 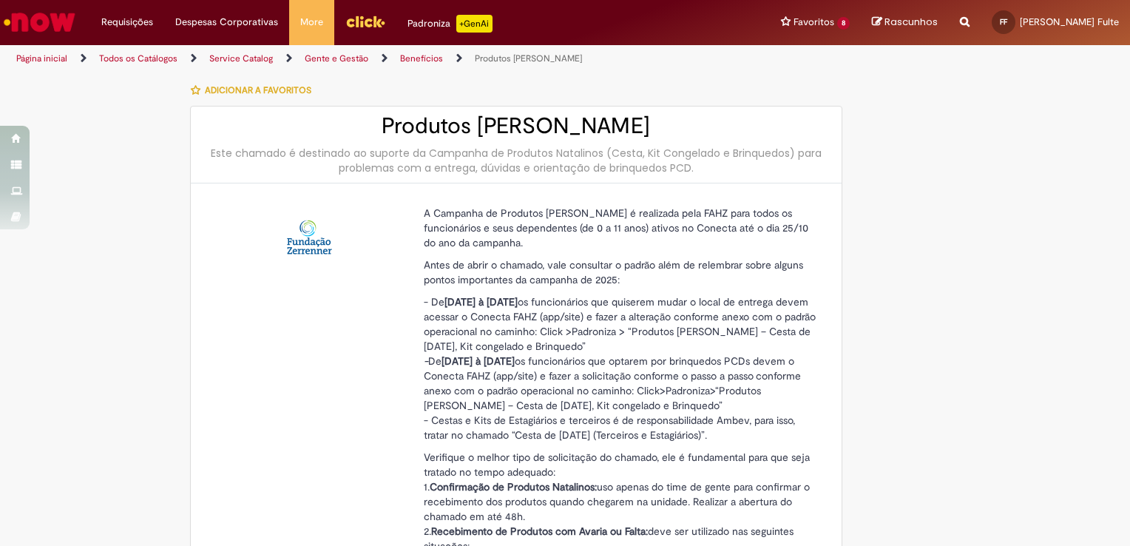 I want to click on a: Service Catalog, so click(x=241, y=58).